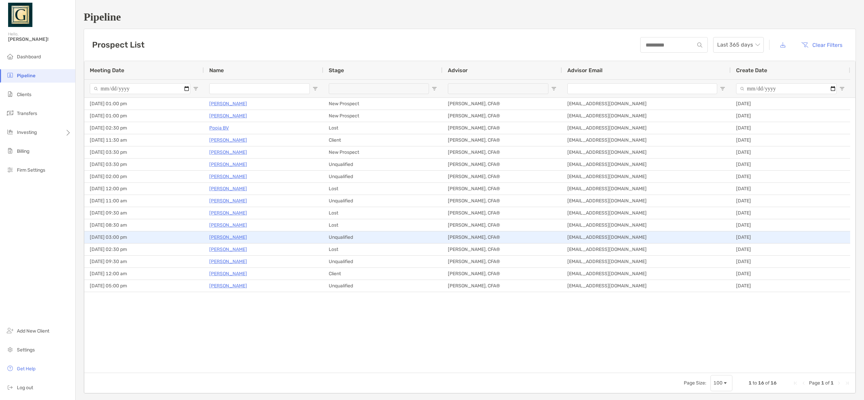 The image size is (864, 400). I want to click on span: Page, so click(815, 383).